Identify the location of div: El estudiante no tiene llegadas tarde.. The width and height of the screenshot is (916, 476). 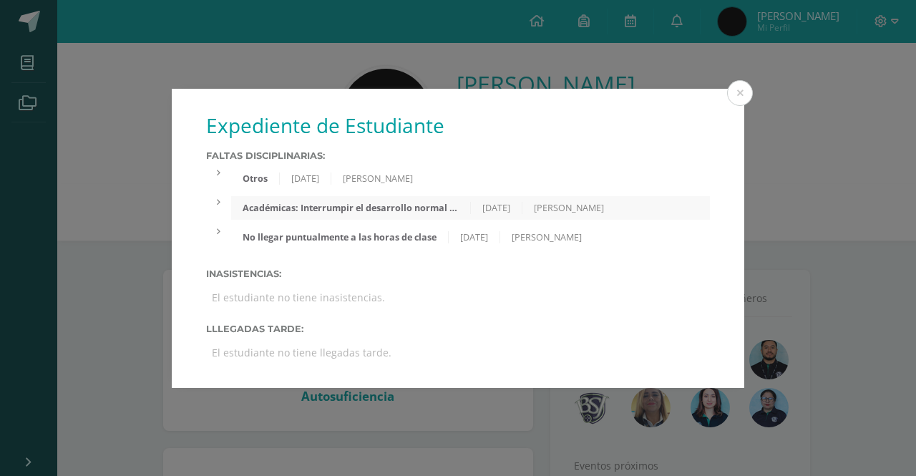
(458, 352).